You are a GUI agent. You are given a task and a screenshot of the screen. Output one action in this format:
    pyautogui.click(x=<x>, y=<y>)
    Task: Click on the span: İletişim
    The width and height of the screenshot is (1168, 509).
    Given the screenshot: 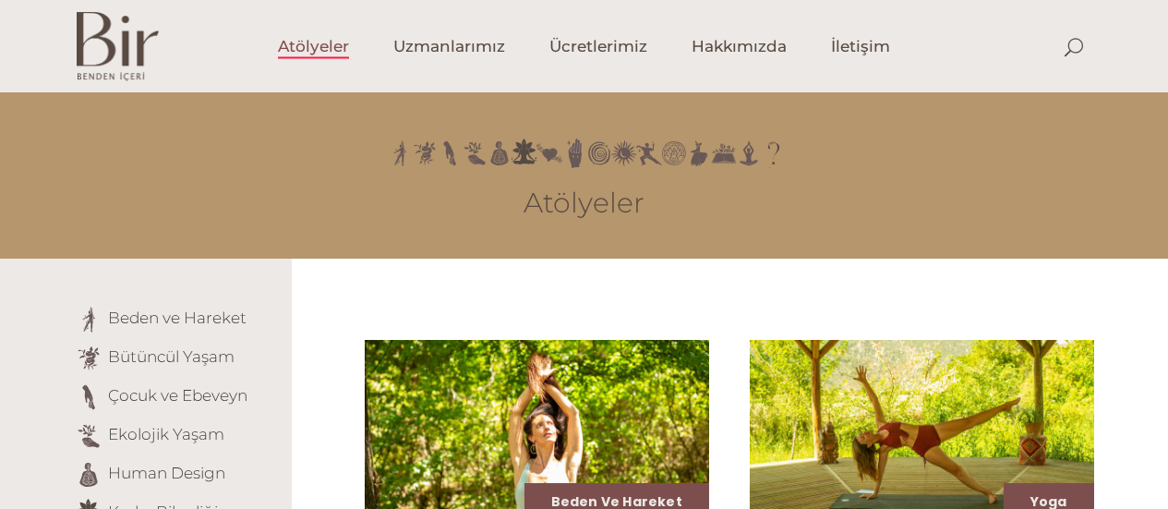 What is the action you would take?
    pyautogui.click(x=861, y=46)
    